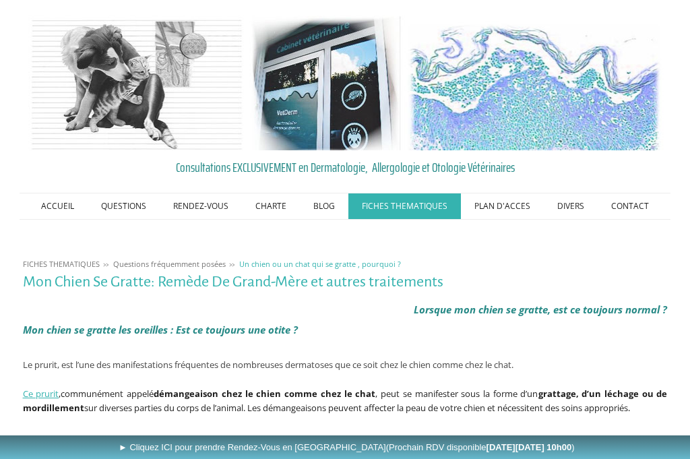  What do you see at coordinates (320, 264) in the screenshot?
I see `a: Un chien ou un chat qui se gratte , pourquoi ?` at bounding box center [320, 264].